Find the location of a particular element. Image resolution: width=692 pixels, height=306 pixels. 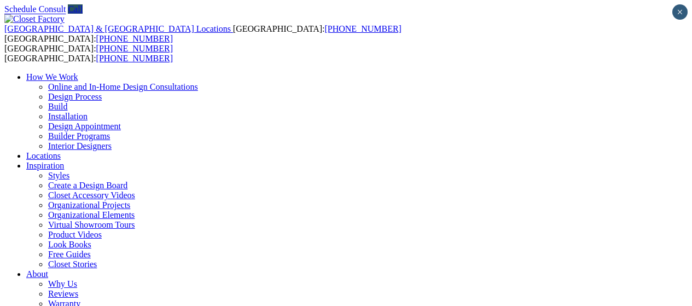

a: Organizational Projects is located at coordinates (89, 204).